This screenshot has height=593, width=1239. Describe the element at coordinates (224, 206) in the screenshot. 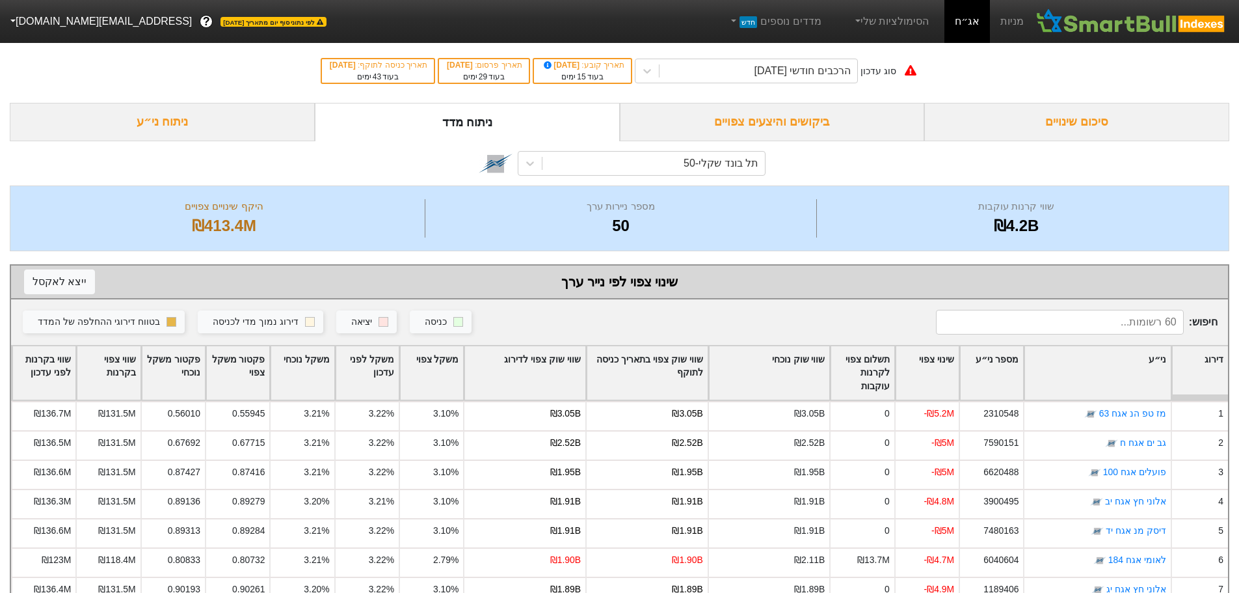

I see `div: היקף שינויים צפויים` at that location.